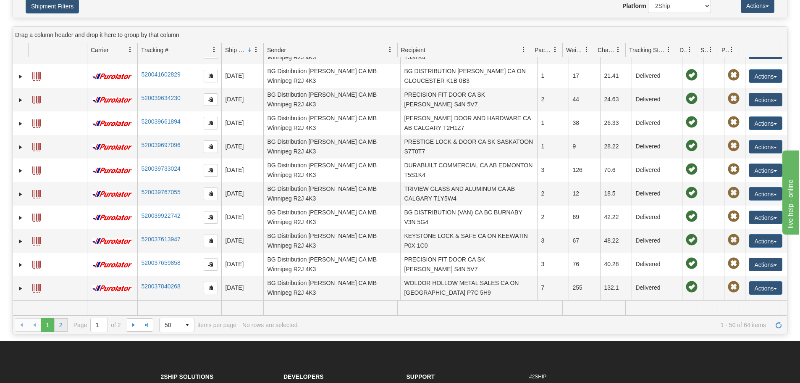 The image size is (800, 383). What do you see at coordinates (616, 123) in the screenshot?
I see `td: 26.33` at bounding box center [616, 123].